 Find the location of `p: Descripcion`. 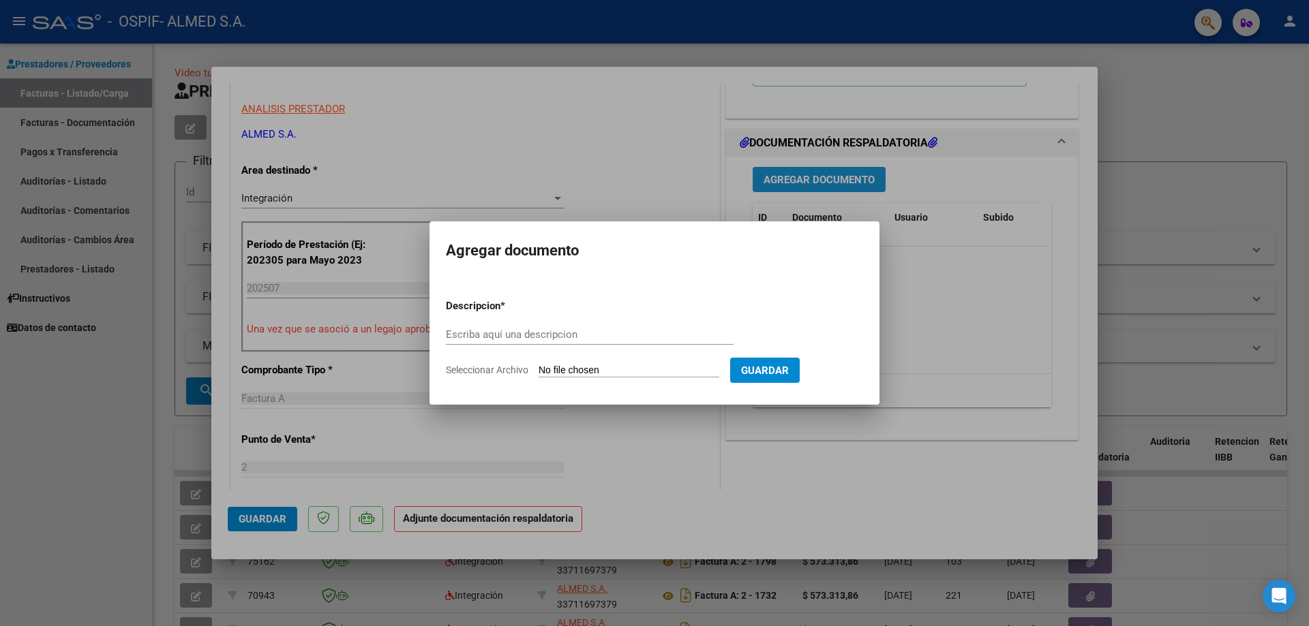

p: Descripcion is located at coordinates (508, 306).